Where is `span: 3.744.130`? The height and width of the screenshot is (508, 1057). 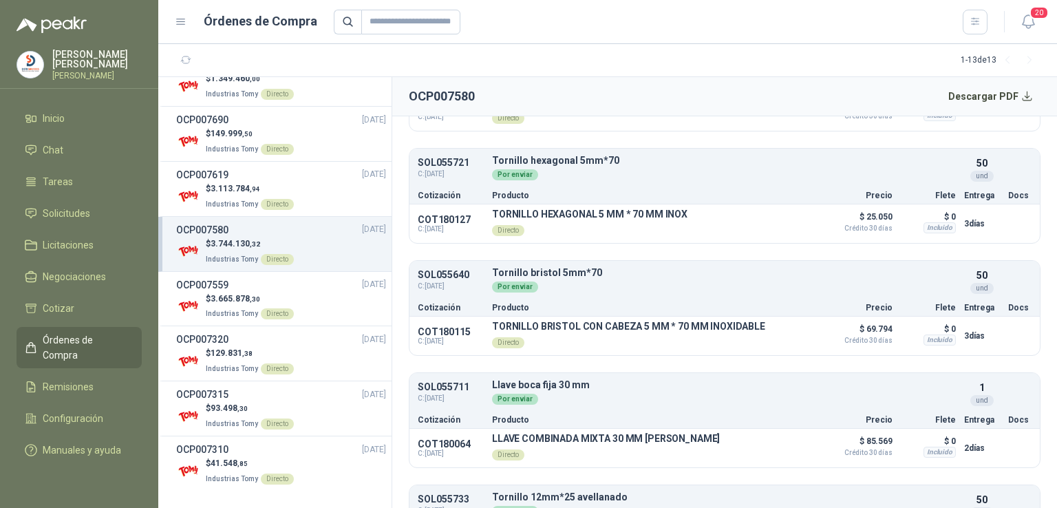 span: 3.744.130 is located at coordinates (235, 244).